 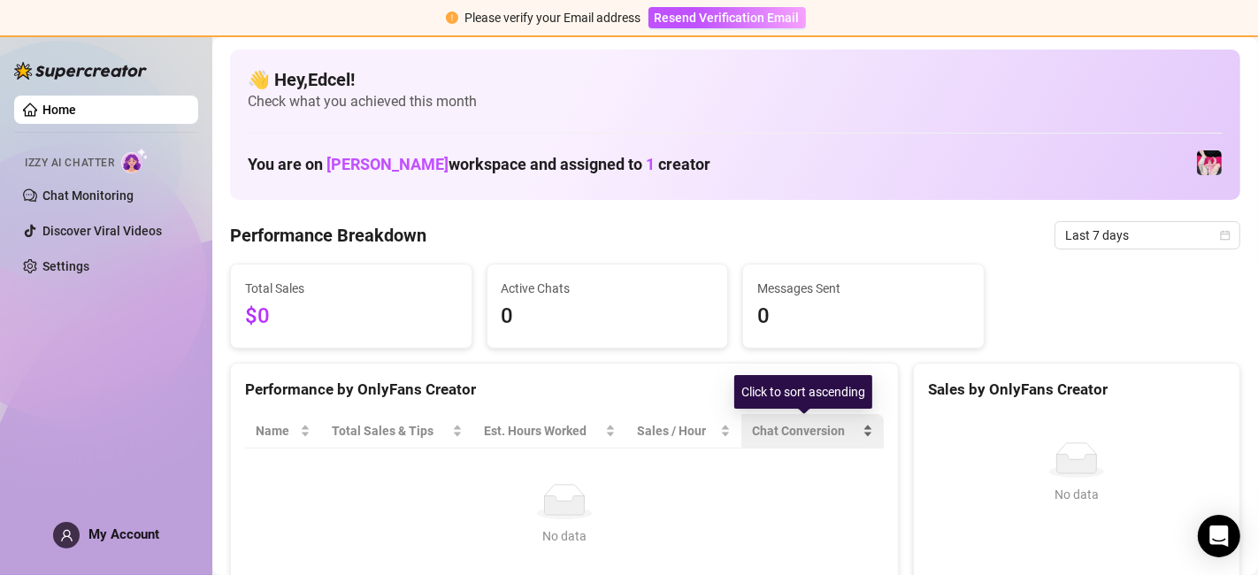 I want to click on span: Name, so click(x=276, y=431).